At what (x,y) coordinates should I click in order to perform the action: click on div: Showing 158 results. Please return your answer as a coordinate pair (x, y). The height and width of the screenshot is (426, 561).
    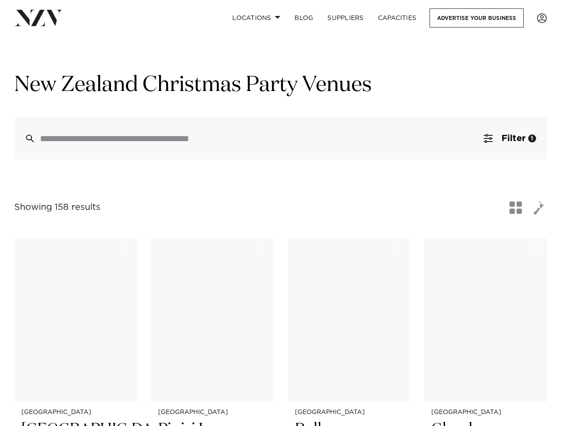
    Looking at the image, I should click on (57, 207).